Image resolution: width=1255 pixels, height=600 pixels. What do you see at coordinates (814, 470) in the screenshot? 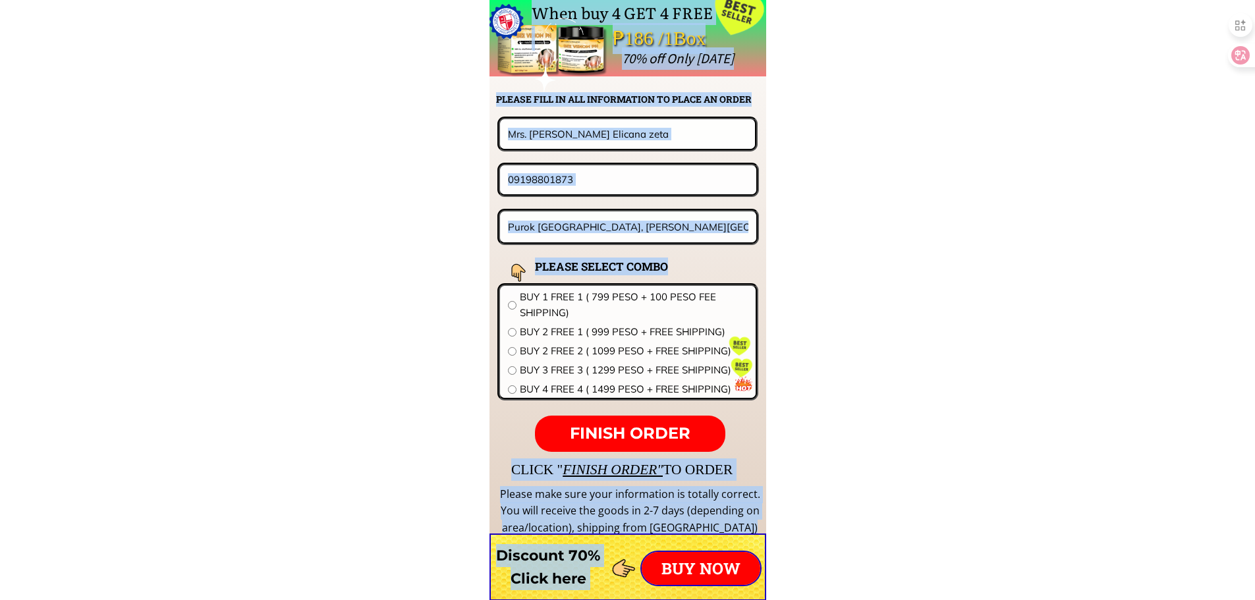
I see `div: CLICK " TO ORDER` at bounding box center [814, 470].